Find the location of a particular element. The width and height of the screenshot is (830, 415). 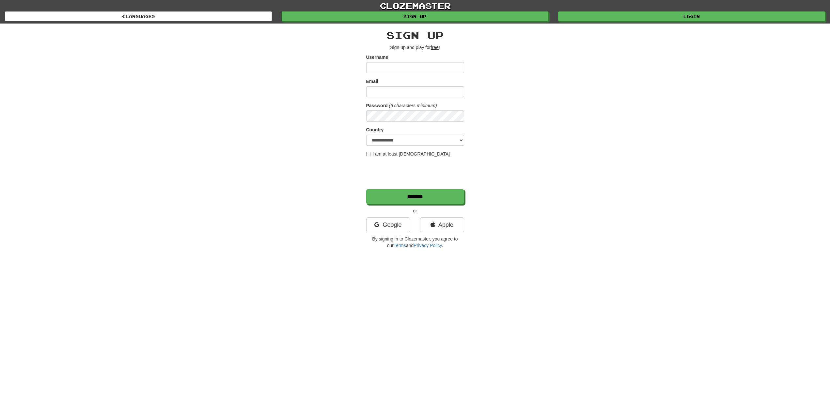

label: Username is located at coordinates (377, 57).